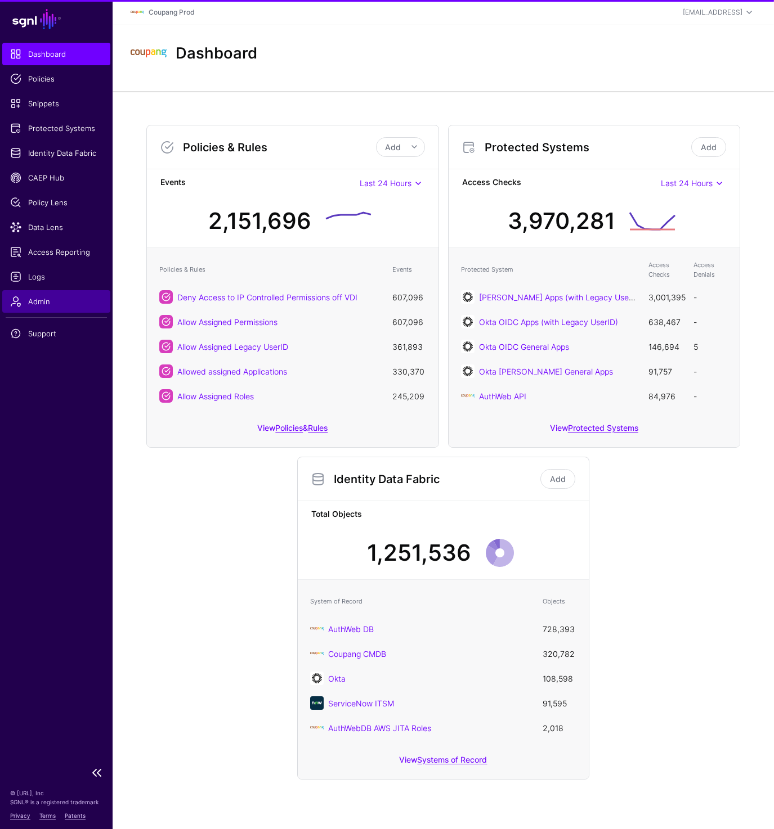  Describe the element at coordinates (452, 759) in the screenshot. I see `a: Systems of Record` at that location.